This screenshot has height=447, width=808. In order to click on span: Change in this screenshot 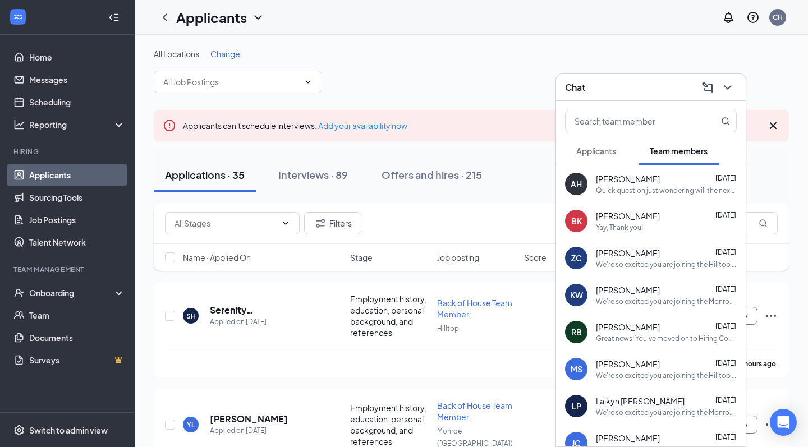, I will do `click(225, 54)`.